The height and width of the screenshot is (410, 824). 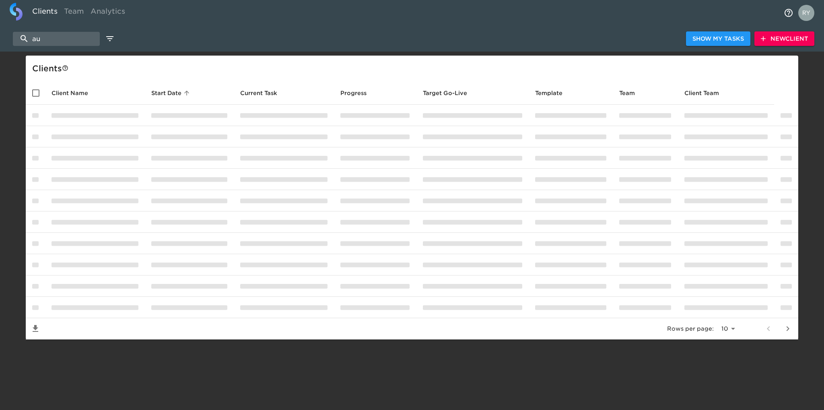 I want to click on span: Current Task, so click(x=264, y=93).